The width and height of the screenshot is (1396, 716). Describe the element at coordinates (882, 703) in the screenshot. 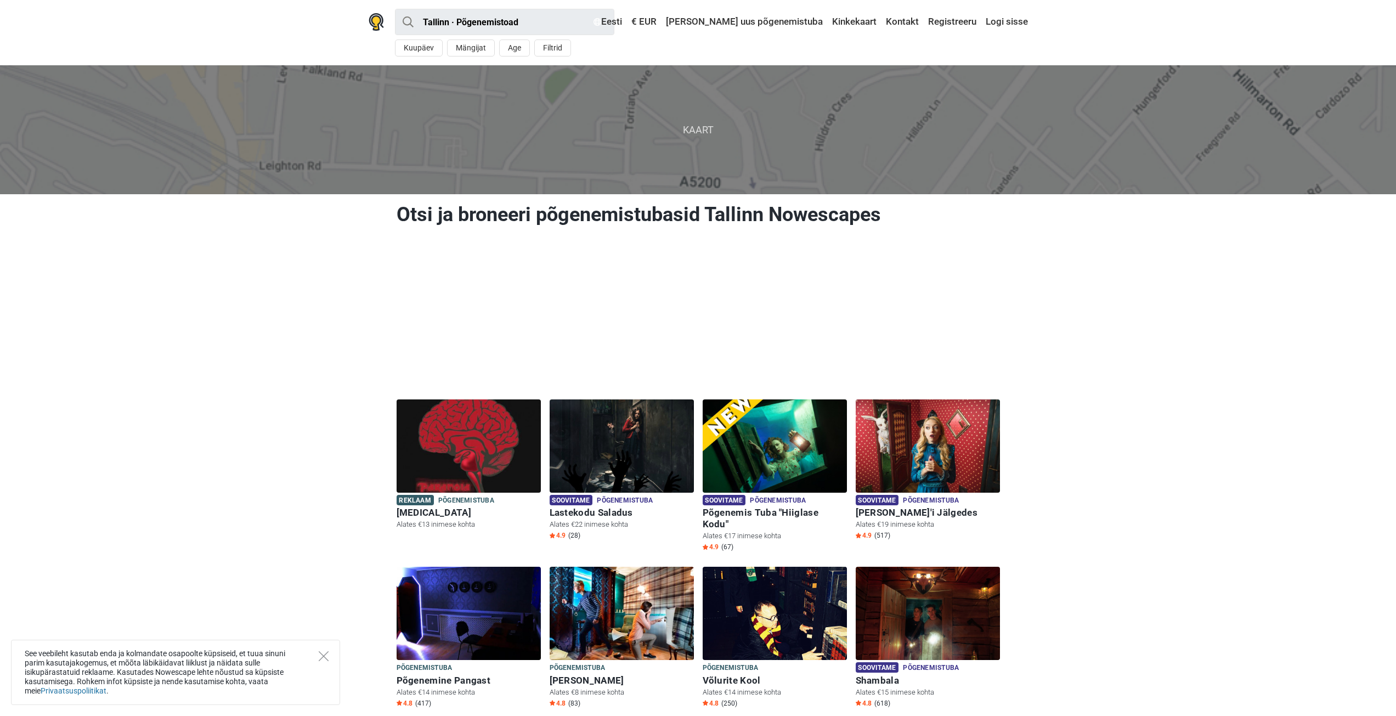

I see `span: (618)` at that location.